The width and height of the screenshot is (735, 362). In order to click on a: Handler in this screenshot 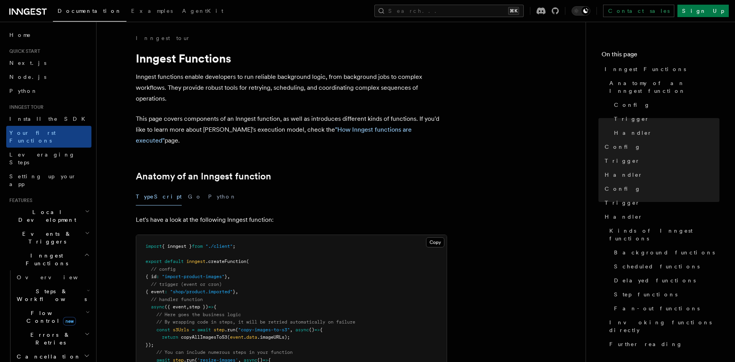, I will do `click(665, 133)`.